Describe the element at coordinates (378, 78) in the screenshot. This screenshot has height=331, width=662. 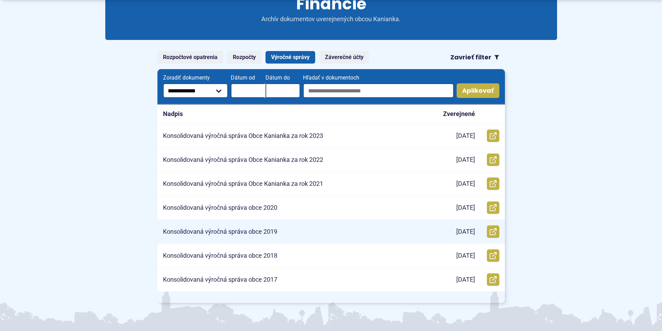
I see `span: Hľadať v dokumentoch` at that location.